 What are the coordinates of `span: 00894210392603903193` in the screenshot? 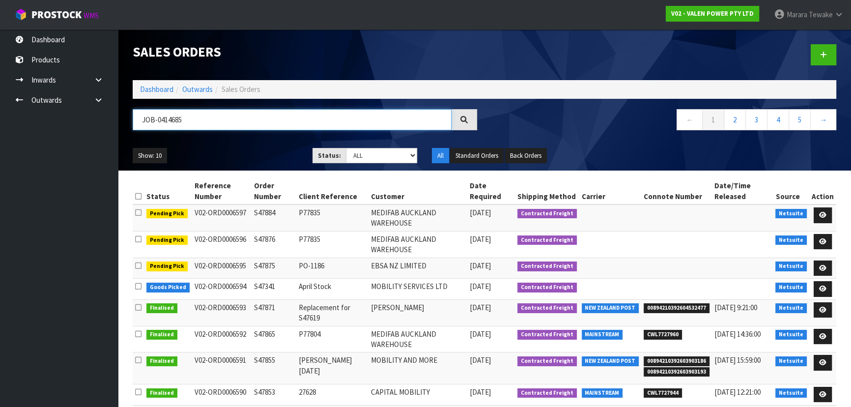 It's located at (676, 372).